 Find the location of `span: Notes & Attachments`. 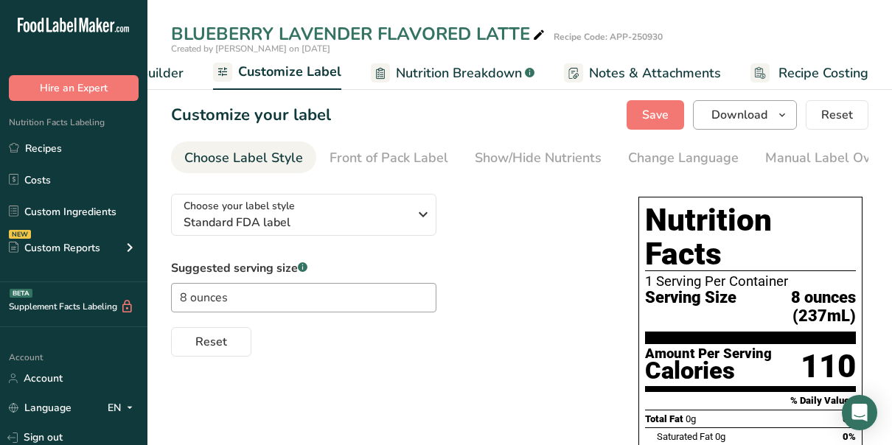

span: Notes & Attachments is located at coordinates (655, 73).